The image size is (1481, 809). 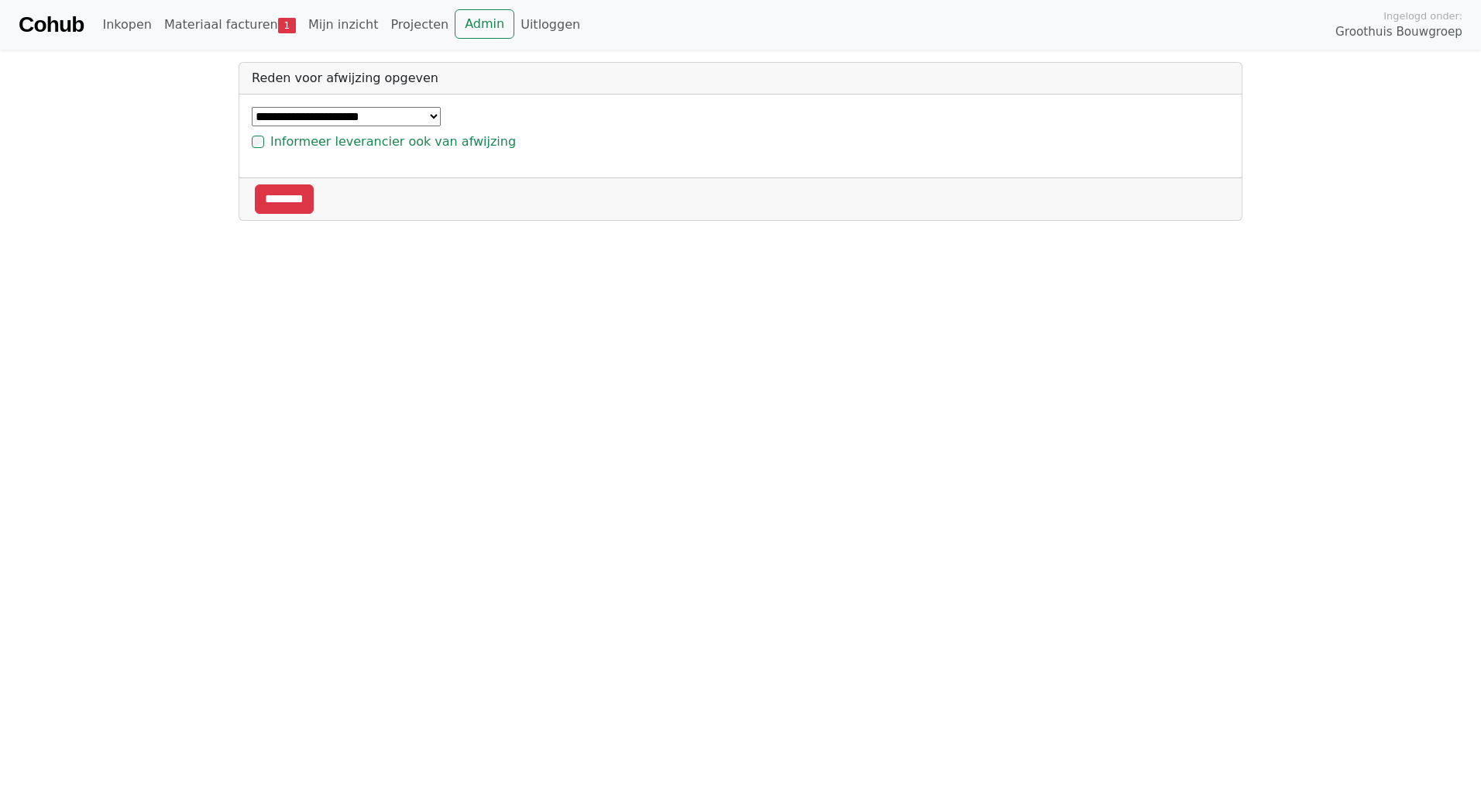 I want to click on label: Informeer leverancier ook van afwijzing, so click(x=393, y=142).